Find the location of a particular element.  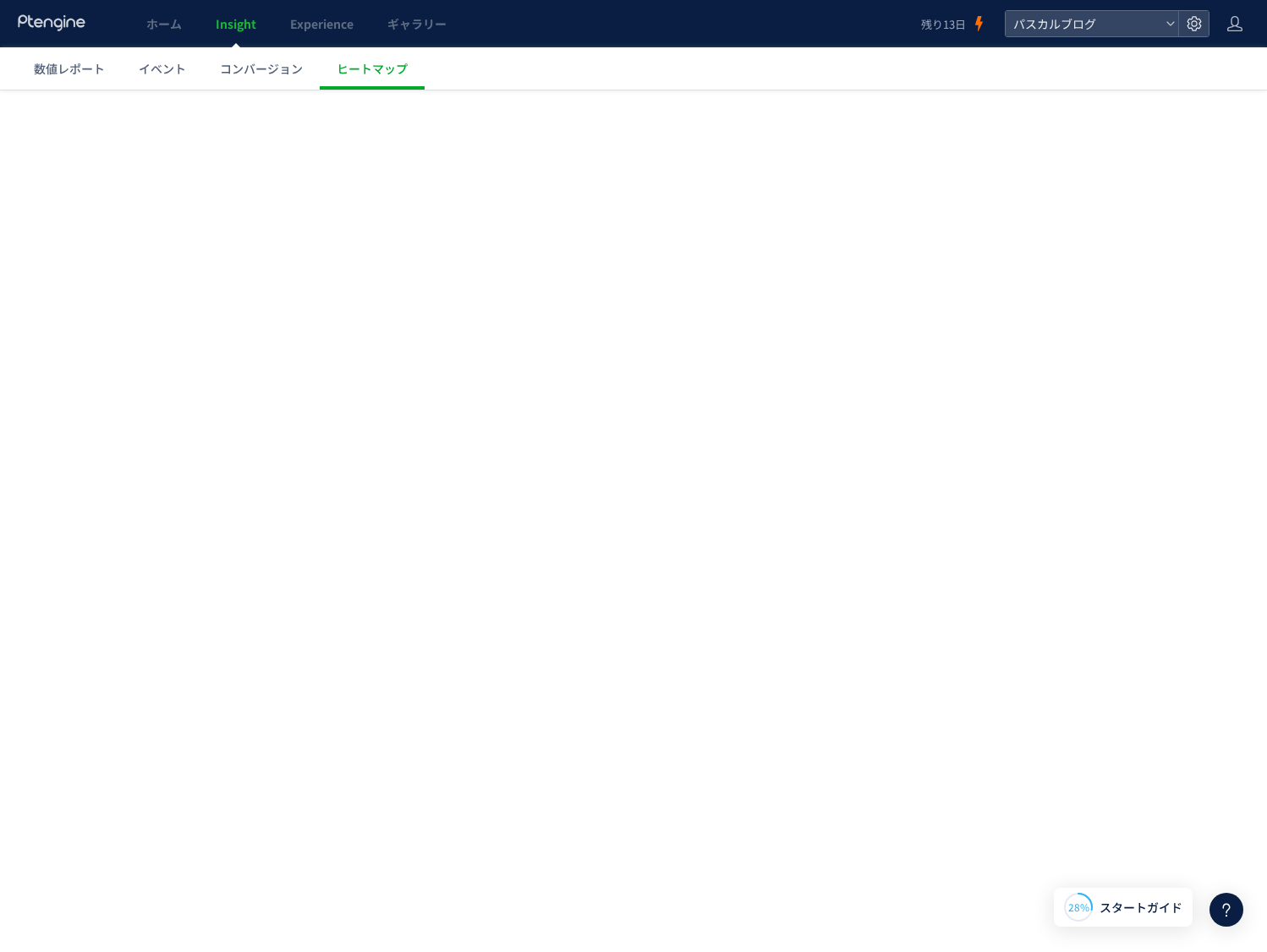

span: コンバージョン is located at coordinates (262, 69).